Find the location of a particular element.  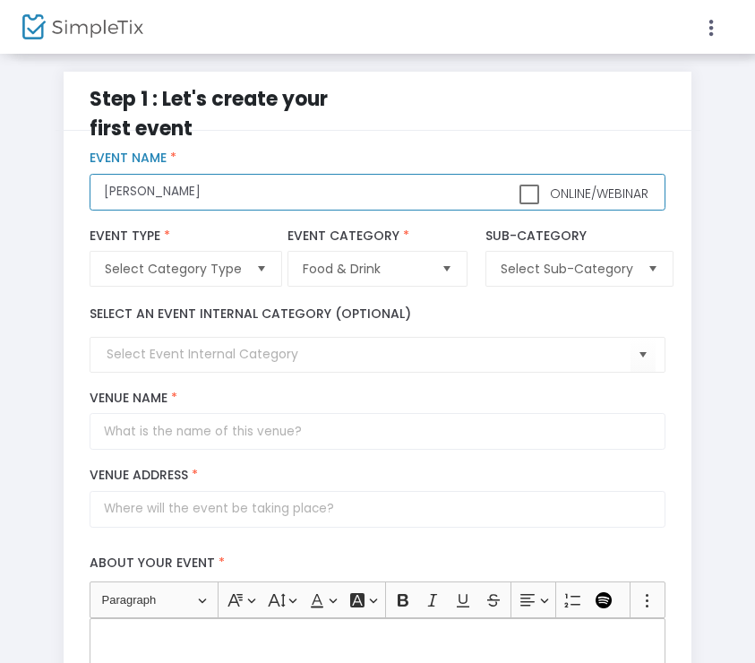

label: Event Type is located at coordinates (185, 237).